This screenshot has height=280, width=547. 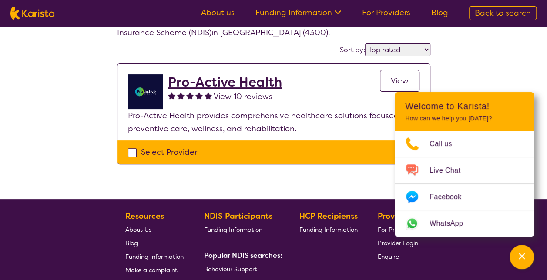 I want to click on span: Blog, so click(x=131, y=243).